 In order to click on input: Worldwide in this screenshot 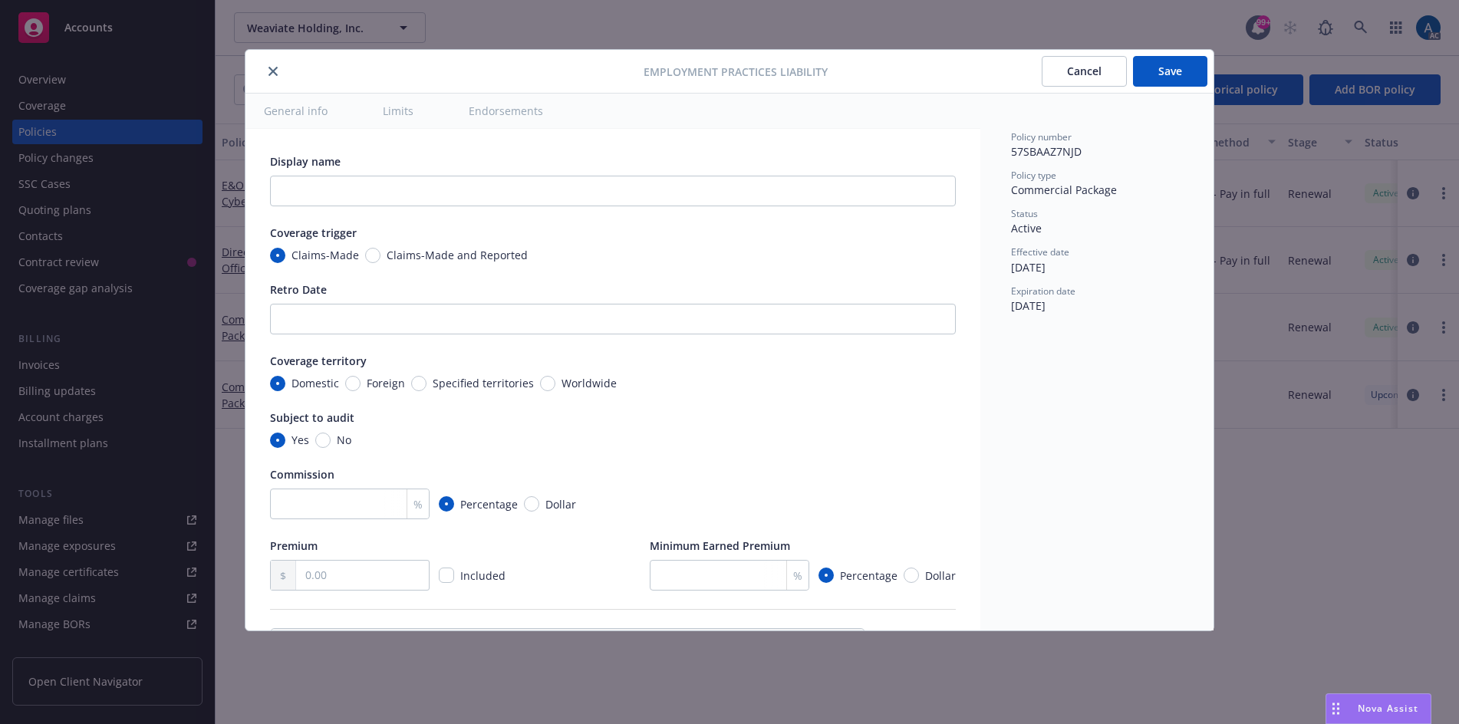, I will do `click(548, 384)`.